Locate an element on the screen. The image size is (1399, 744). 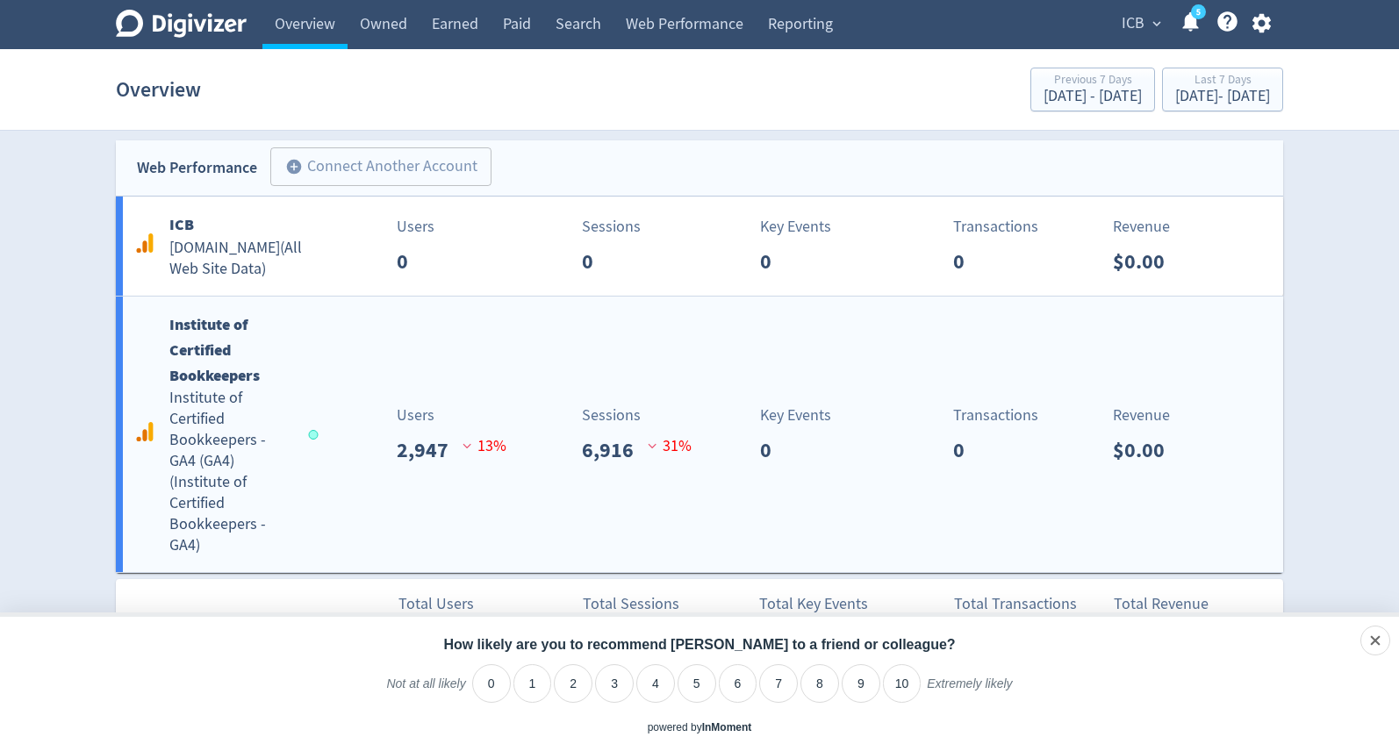
li: 0 is located at coordinates (491, 684).